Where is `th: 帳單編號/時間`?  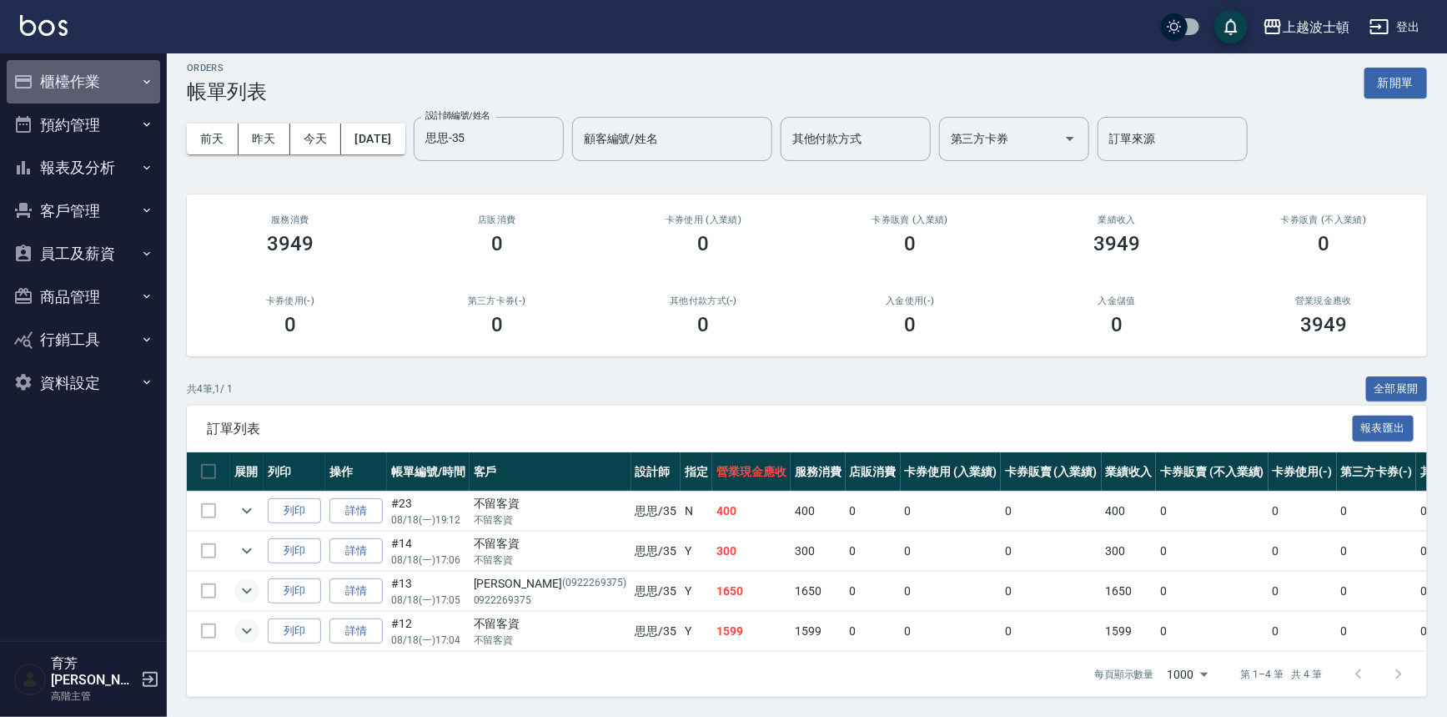
th: 帳單編號/時間 is located at coordinates (428, 471).